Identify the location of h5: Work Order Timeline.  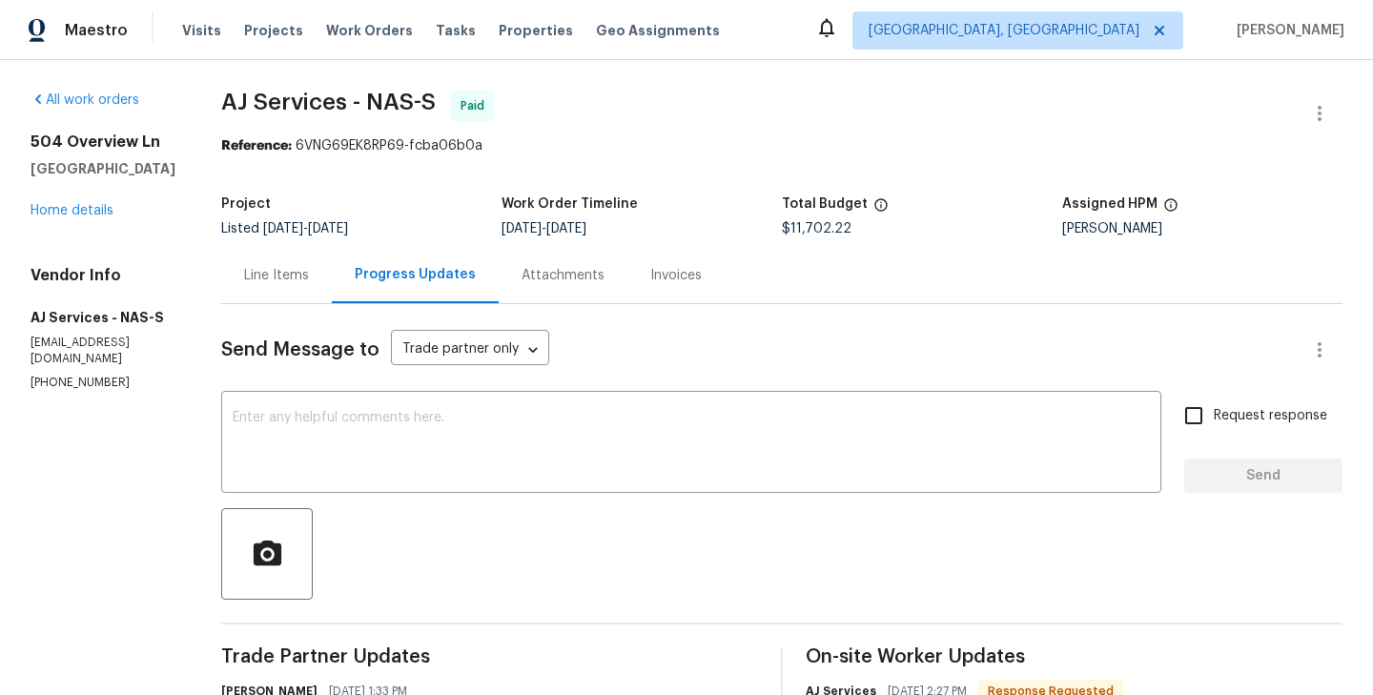
(569, 204).